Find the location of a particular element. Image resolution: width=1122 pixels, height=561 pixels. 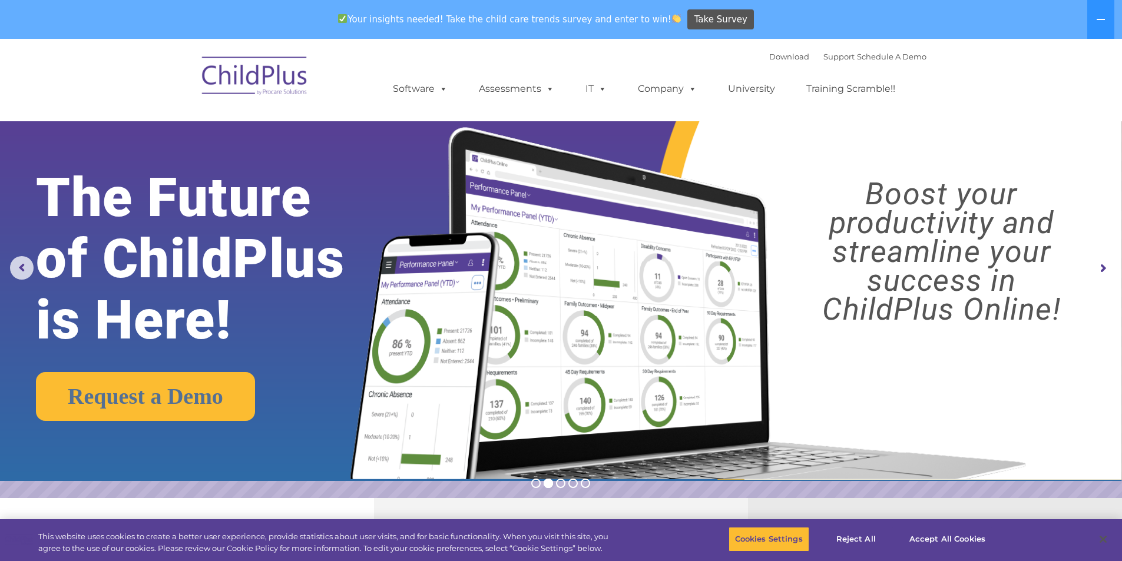

button: Reject All is located at coordinates (856, 540).